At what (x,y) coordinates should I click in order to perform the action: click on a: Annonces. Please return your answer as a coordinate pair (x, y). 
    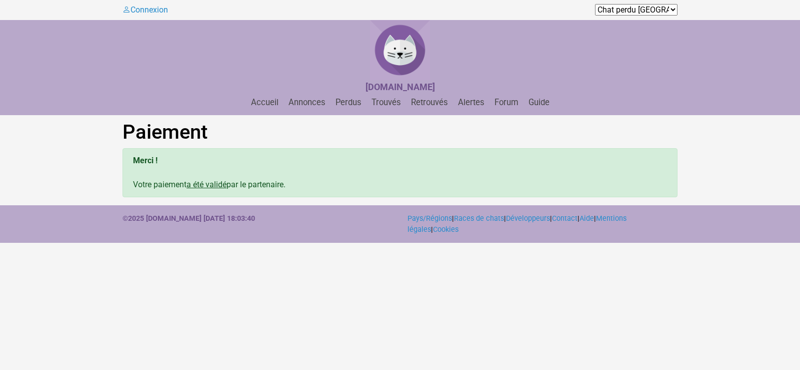
    Looking at the image, I should click on (307, 102).